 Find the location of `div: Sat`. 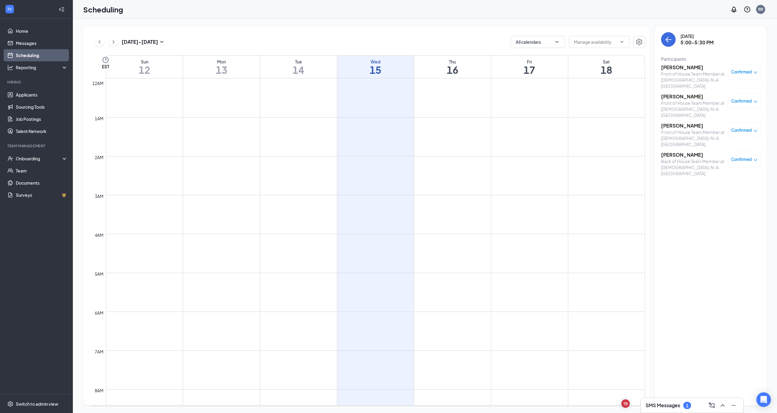

div: Sat is located at coordinates (607, 62).